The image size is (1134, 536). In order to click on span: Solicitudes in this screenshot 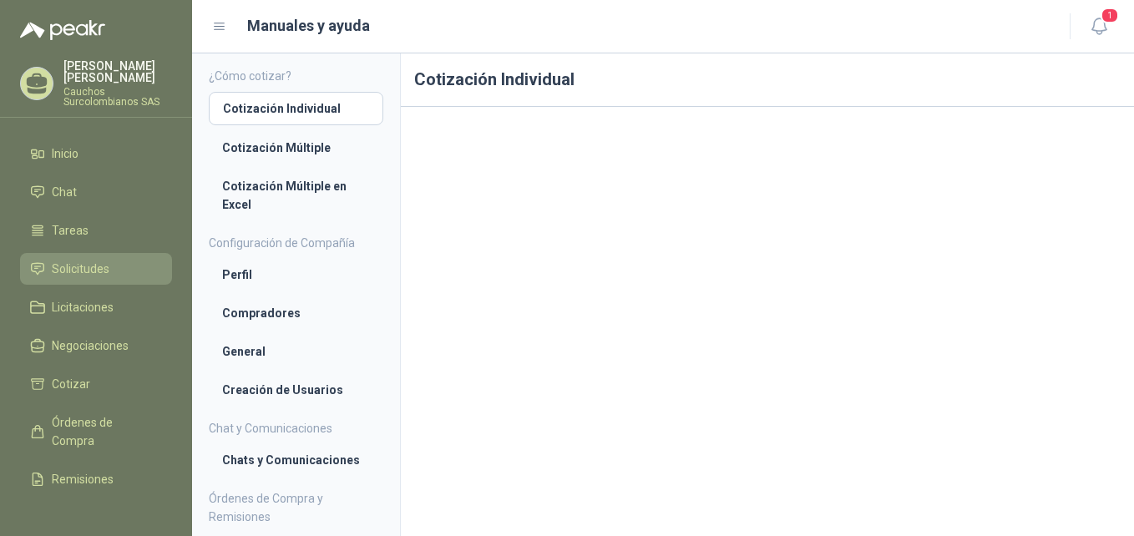, I will do `click(80, 269)`.